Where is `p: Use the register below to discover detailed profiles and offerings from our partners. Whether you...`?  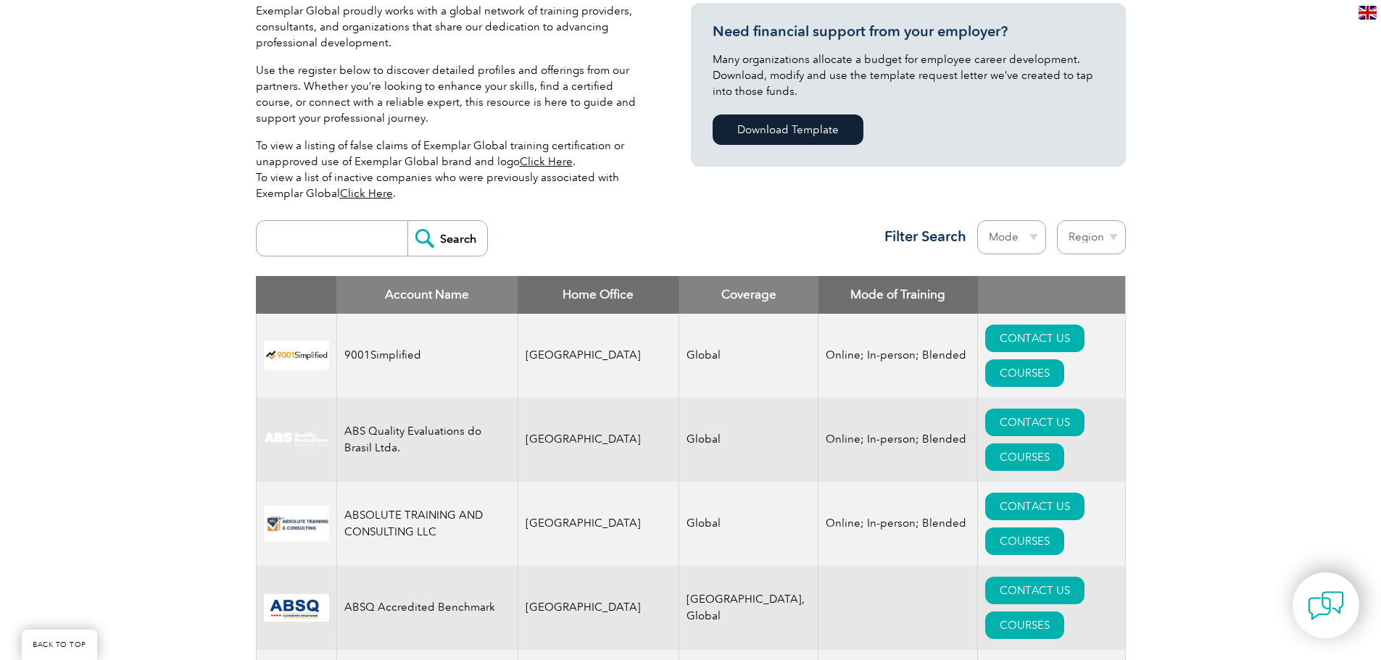 p: Use the register below to discover detailed profiles and offerings from our partners. Whether you... is located at coordinates (452, 94).